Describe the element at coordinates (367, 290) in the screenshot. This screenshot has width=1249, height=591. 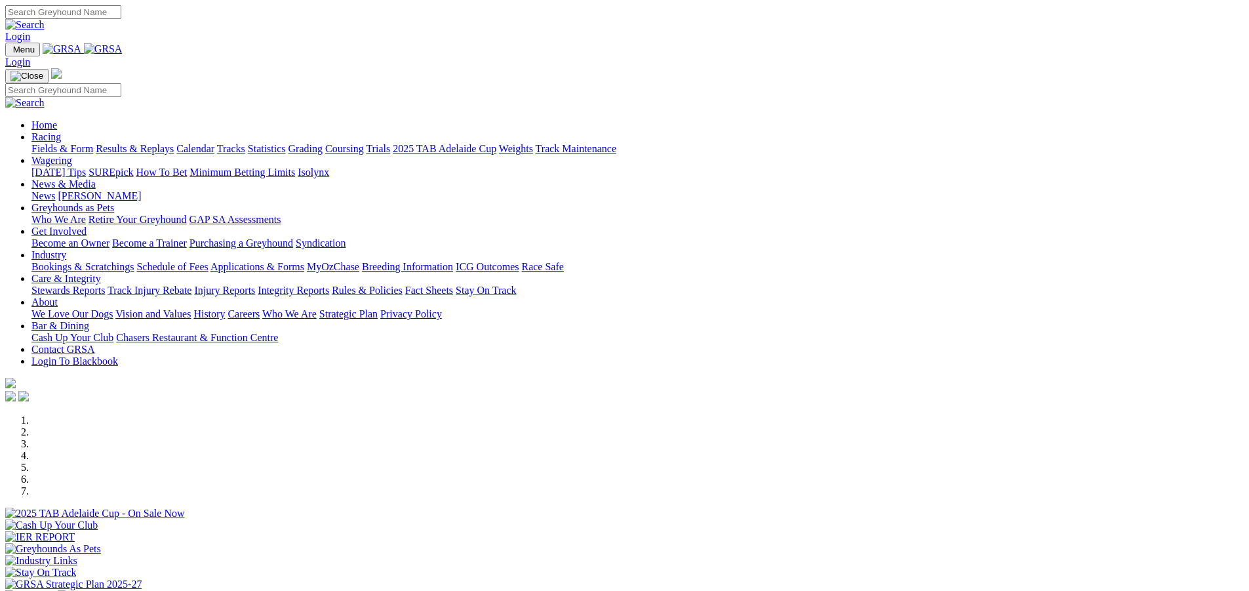
I see `a: Rules & Policies` at that location.